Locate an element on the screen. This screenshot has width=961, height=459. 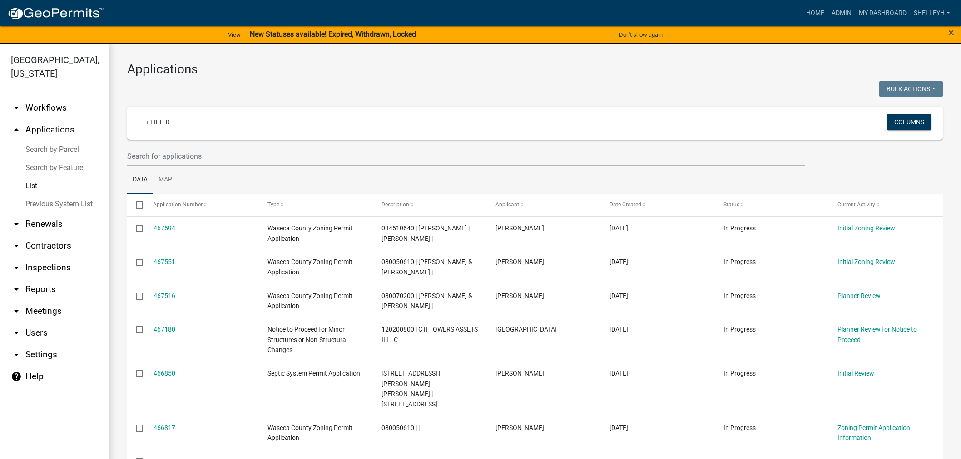
span: Septic System Permit Application is located at coordinates (314, 374).